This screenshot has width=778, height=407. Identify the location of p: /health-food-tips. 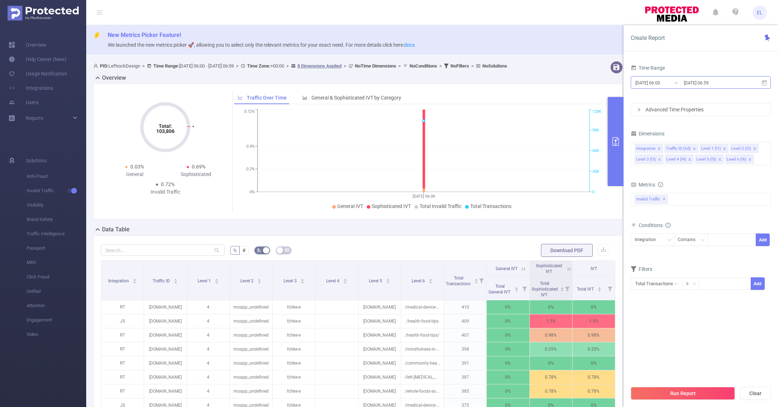
(422, 321).